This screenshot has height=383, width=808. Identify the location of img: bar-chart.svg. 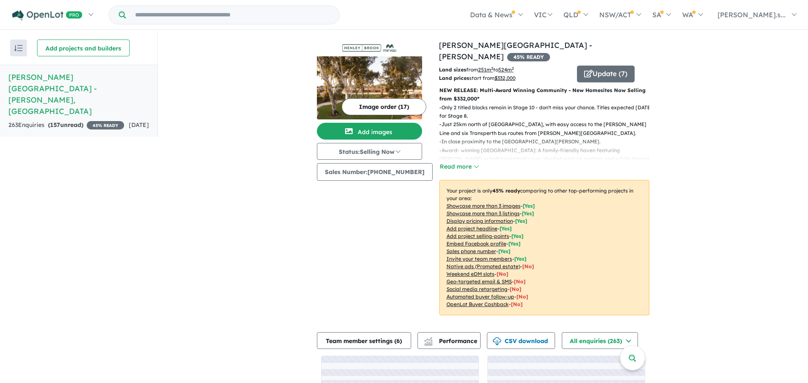
(428, 342).